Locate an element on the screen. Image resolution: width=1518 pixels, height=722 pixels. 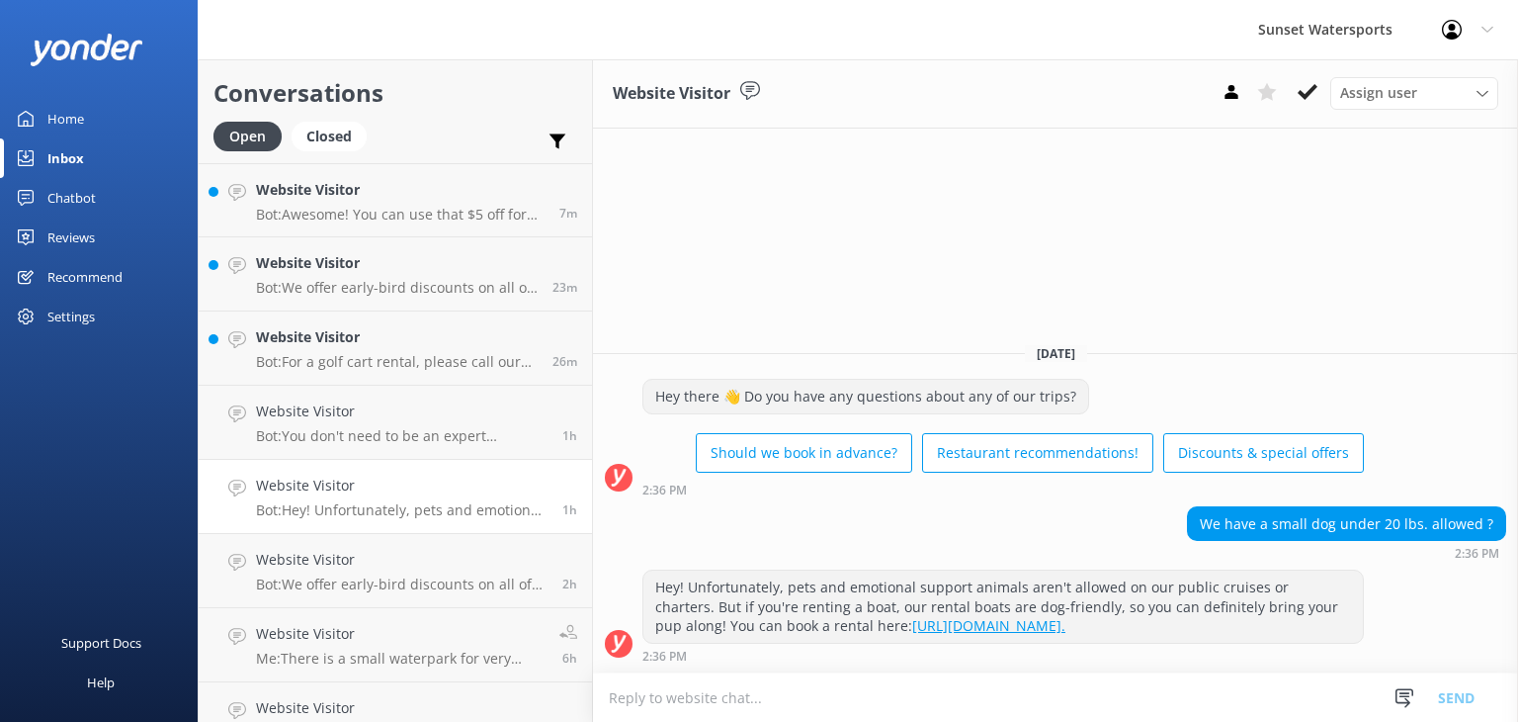
div: Support Docs is located at coordinates (101, 643).